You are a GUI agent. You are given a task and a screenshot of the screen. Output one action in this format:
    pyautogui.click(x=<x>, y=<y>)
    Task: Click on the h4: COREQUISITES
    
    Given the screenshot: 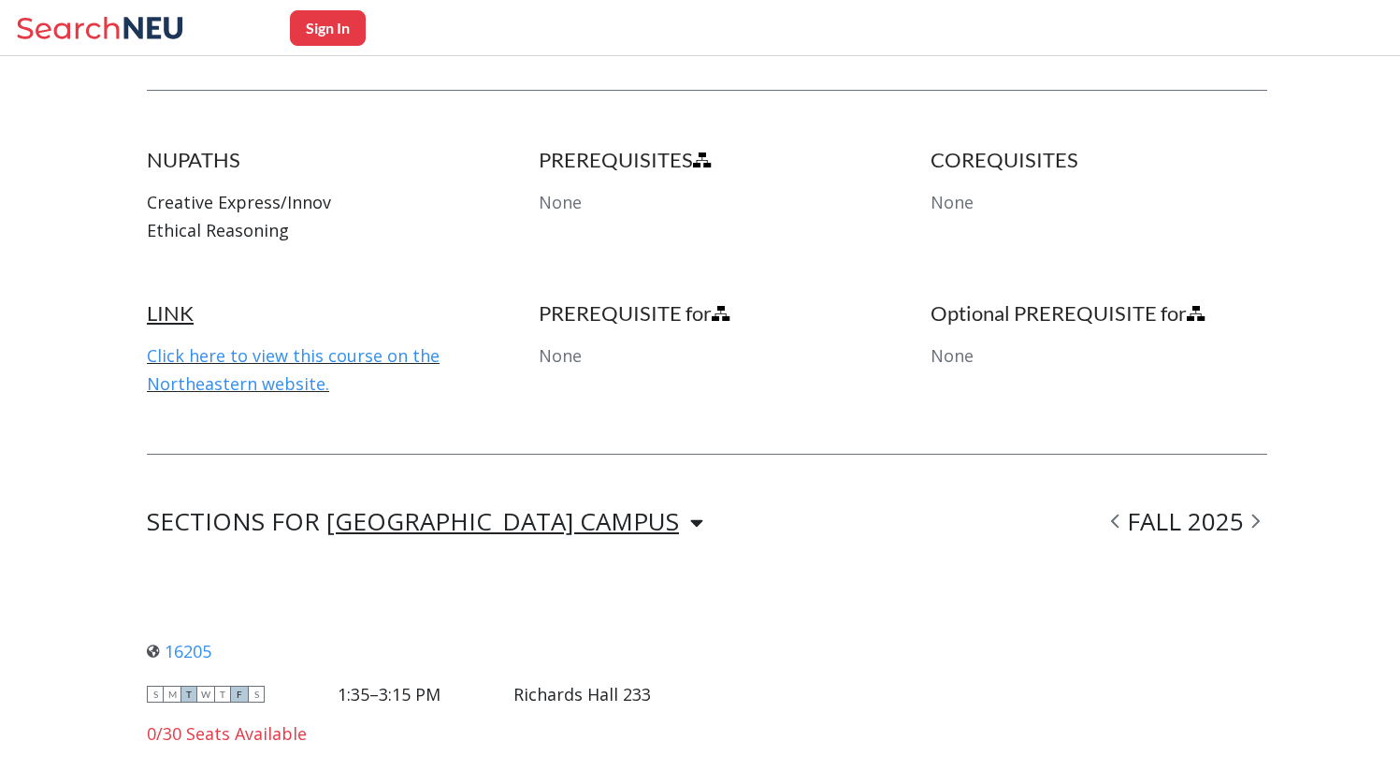 What is the action you would take?
    pyautogui.click(x=1098, y=160)
    